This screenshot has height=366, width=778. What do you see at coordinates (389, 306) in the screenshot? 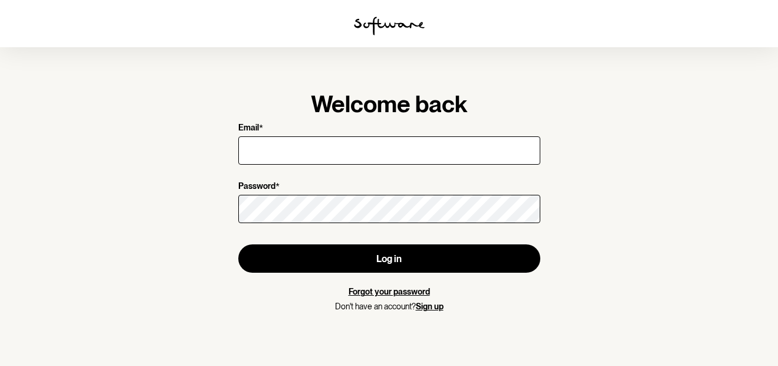
I see `p: Don't have an account?` at bounding box center [389, 306].